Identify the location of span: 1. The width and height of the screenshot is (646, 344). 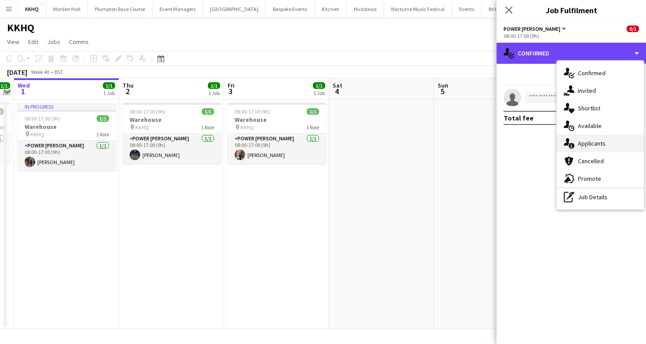
(23, 91).